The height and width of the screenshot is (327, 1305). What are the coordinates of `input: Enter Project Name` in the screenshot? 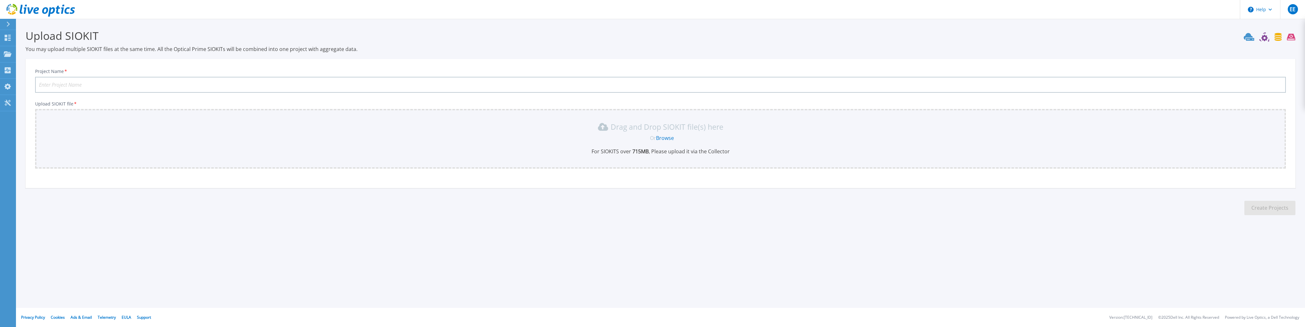 It's located at (660, 85).